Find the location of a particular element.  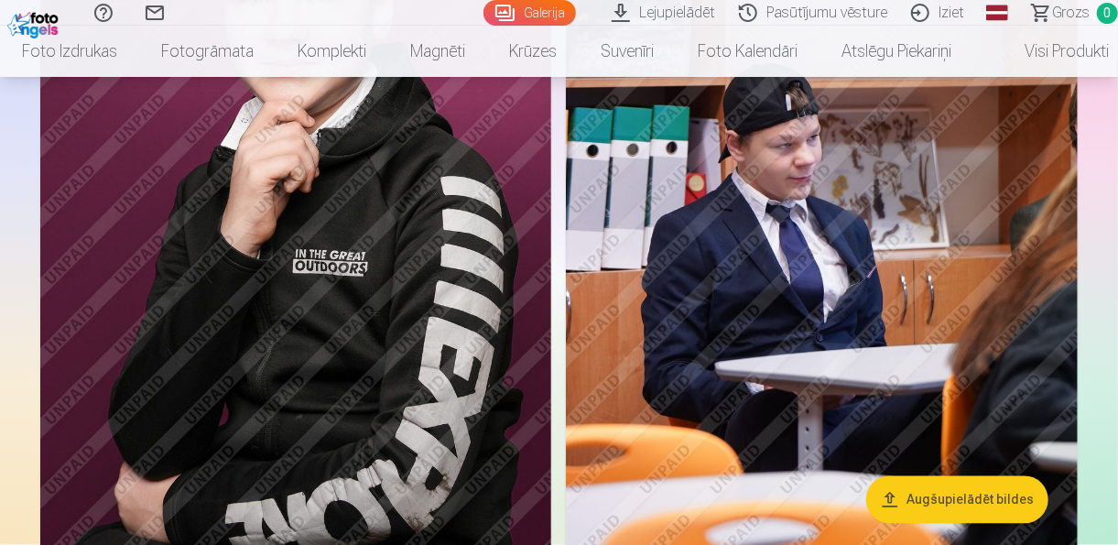

a: Komplekti is located at coordinates (332, 51).